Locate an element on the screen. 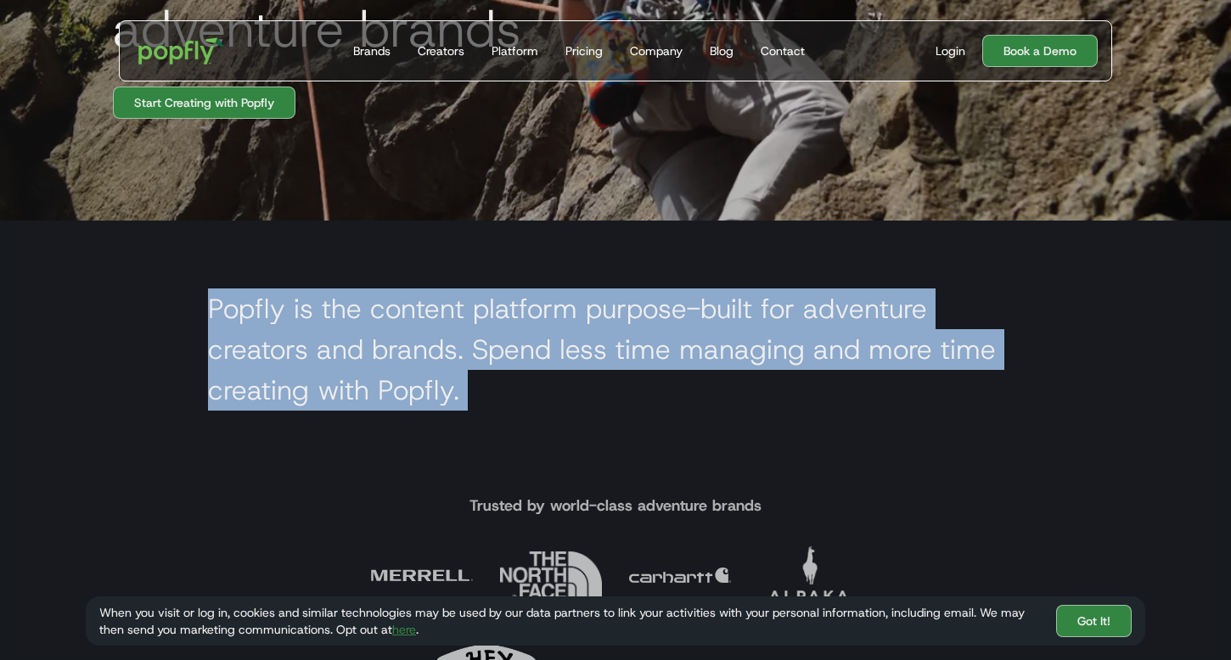 Image resolution: width=1231 pixels, height=660 pixels. div: Platform is located at coordinates (514, 51).